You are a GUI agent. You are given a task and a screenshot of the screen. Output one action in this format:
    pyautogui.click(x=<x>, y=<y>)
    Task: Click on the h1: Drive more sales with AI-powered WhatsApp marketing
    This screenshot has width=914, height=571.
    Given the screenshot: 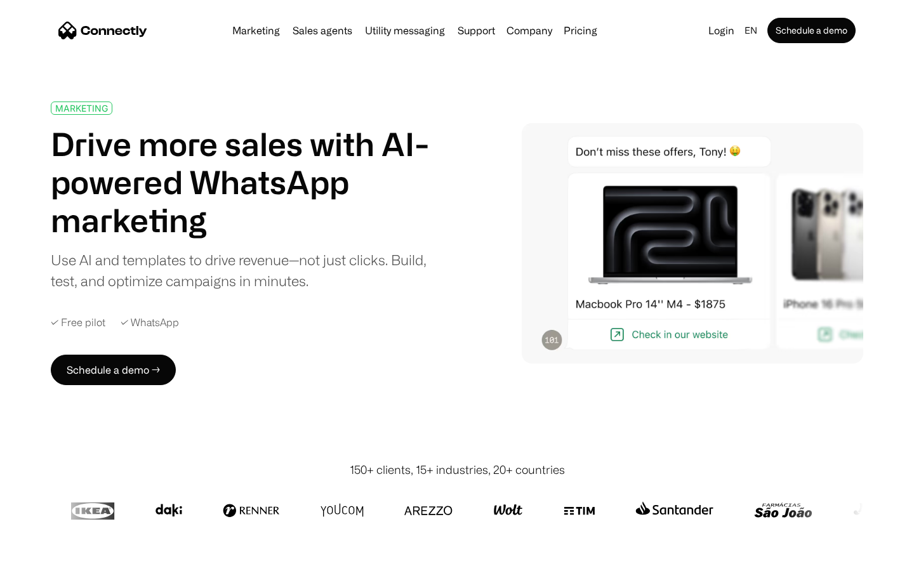 What is the action you would take?
    pyautogui.click(x=247, y=182)
    